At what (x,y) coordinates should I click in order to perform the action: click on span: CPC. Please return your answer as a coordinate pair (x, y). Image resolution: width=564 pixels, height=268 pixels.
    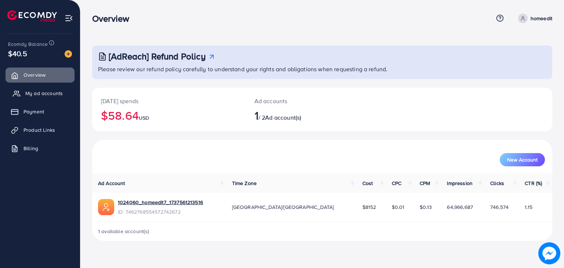
    Looking at the image, I should click on (396, 183).